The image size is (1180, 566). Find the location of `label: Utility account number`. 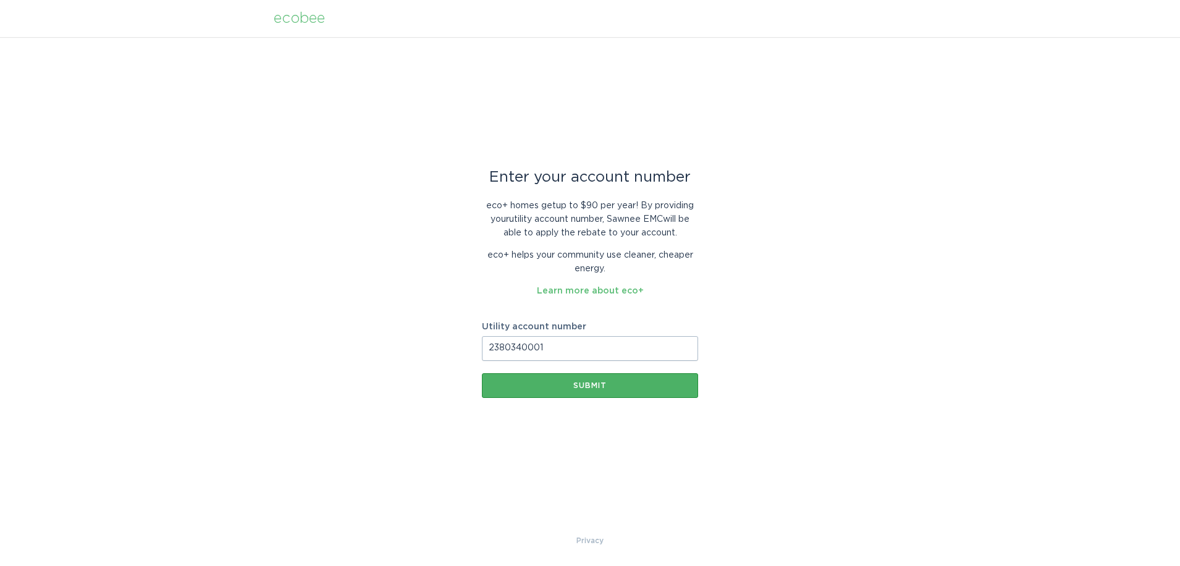

label: Utility account number is located at coordinates (590, 327).